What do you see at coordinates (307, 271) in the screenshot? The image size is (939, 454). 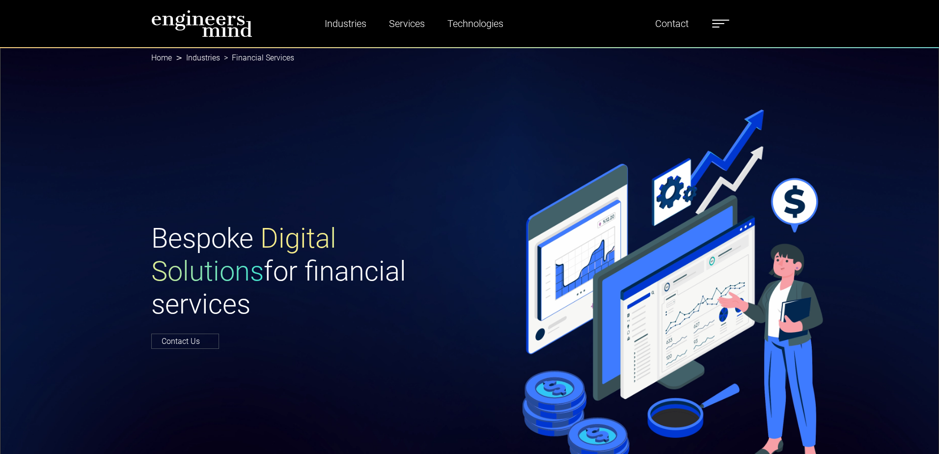 I see `h1: Bespoke for financial services` at bounding box center [307, 271].